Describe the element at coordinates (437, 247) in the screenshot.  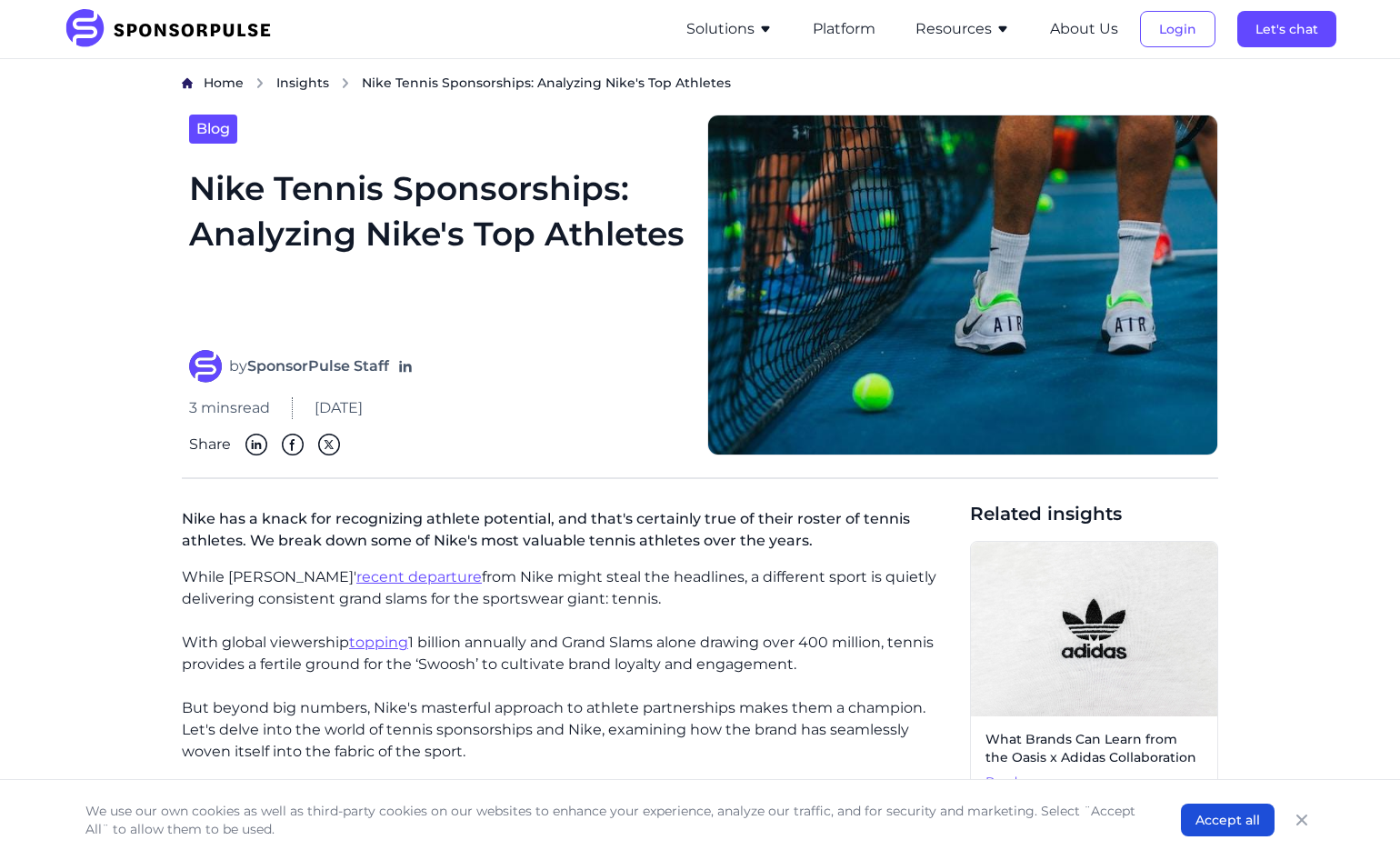
I see `h1: Nike Tennis Sponsorships: Analyzing Nike's Top Athletes` at that location.